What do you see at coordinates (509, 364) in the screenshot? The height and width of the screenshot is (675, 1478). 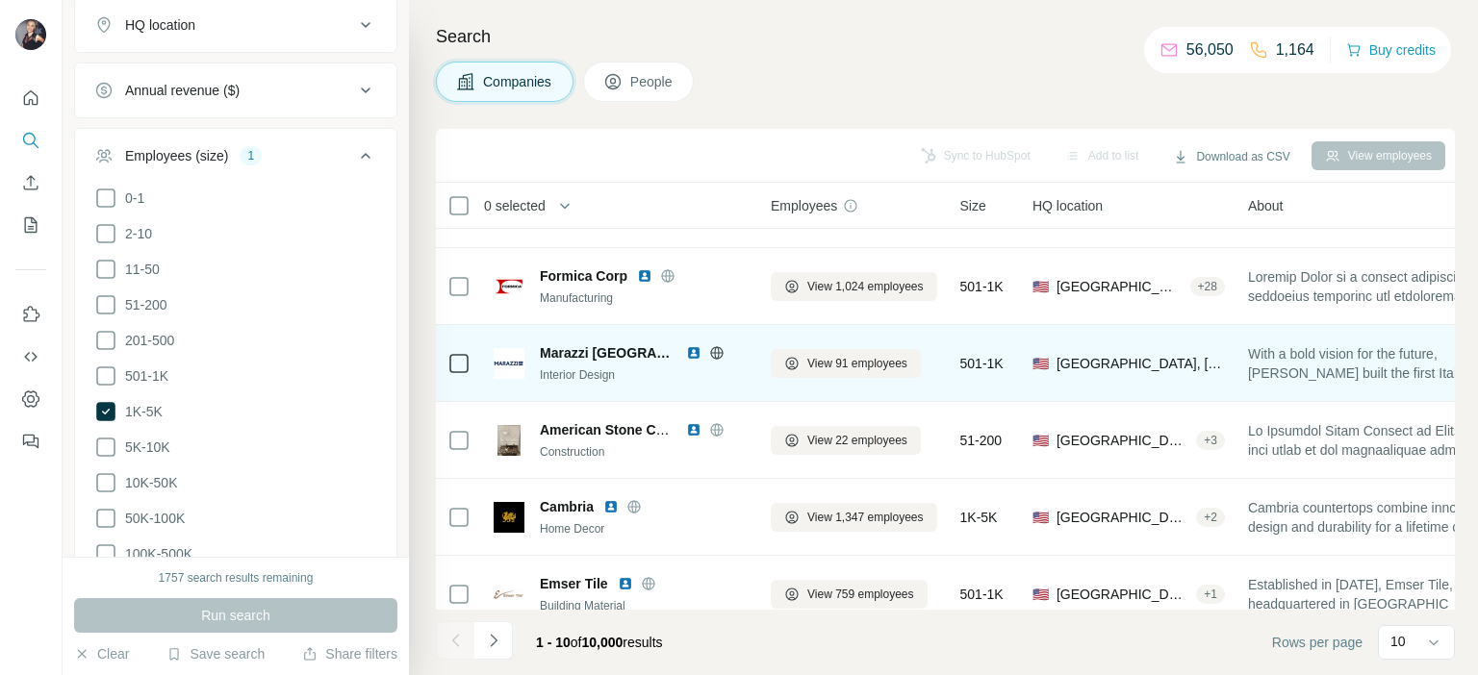 I see `img: Logo of Marazzi USA` at bounding box center [509, 364].